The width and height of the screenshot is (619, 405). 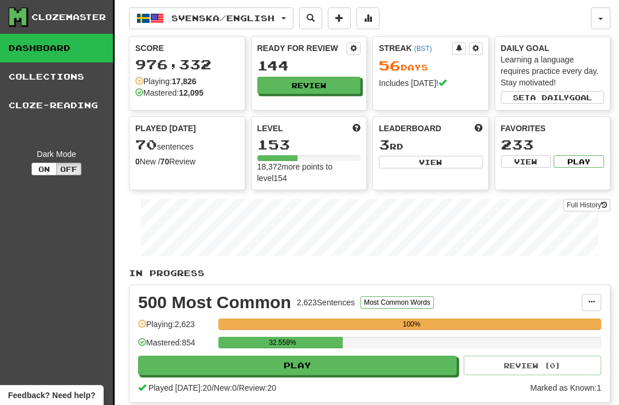 I want to click on div: Streak, so click(x=415, y=48).